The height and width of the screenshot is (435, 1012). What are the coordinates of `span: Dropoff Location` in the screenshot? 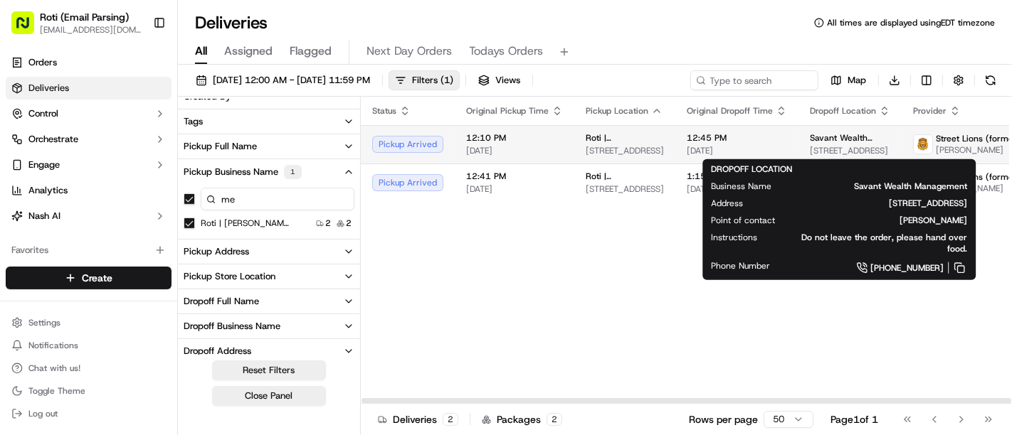 It's located at (842, 111).